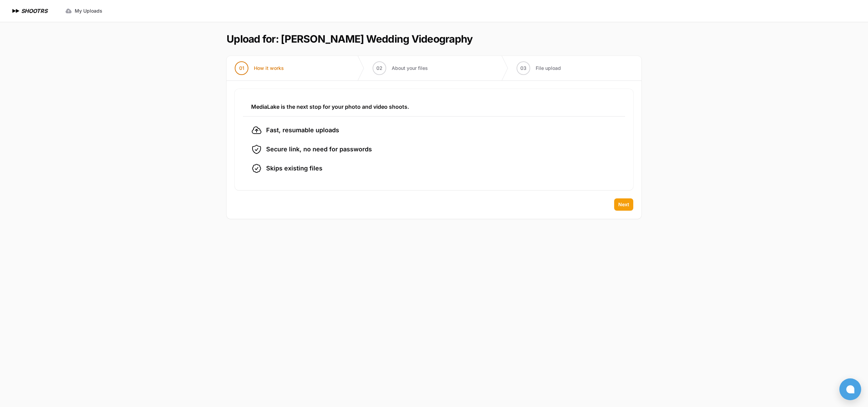 The image size is (868, 407). I want to click on a: SHOOTRS SHOOTRS, so click(29, 11).